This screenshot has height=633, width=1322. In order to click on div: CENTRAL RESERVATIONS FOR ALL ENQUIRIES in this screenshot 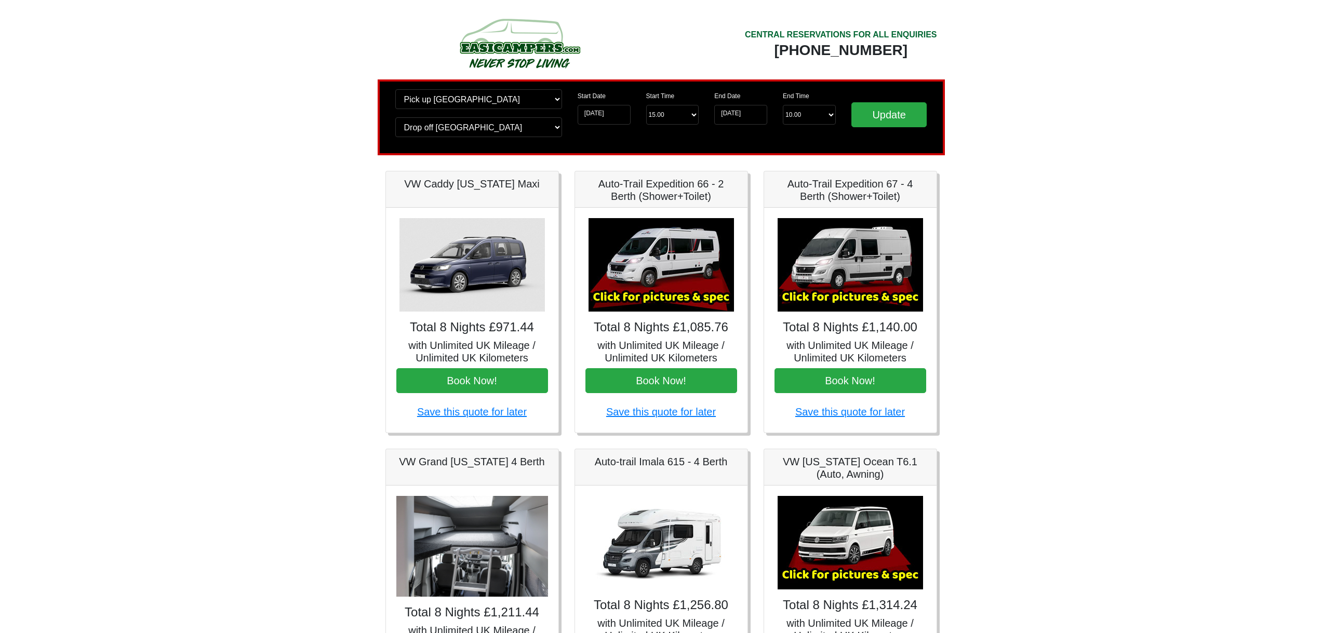, I will do `click(841, 35)`.